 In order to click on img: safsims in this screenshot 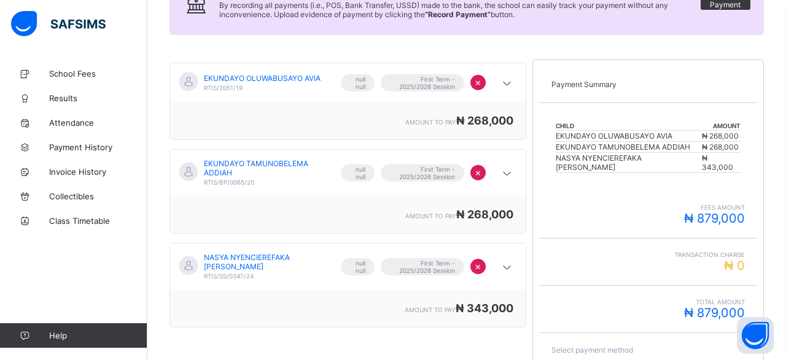, I will do `click(58, 24)`.